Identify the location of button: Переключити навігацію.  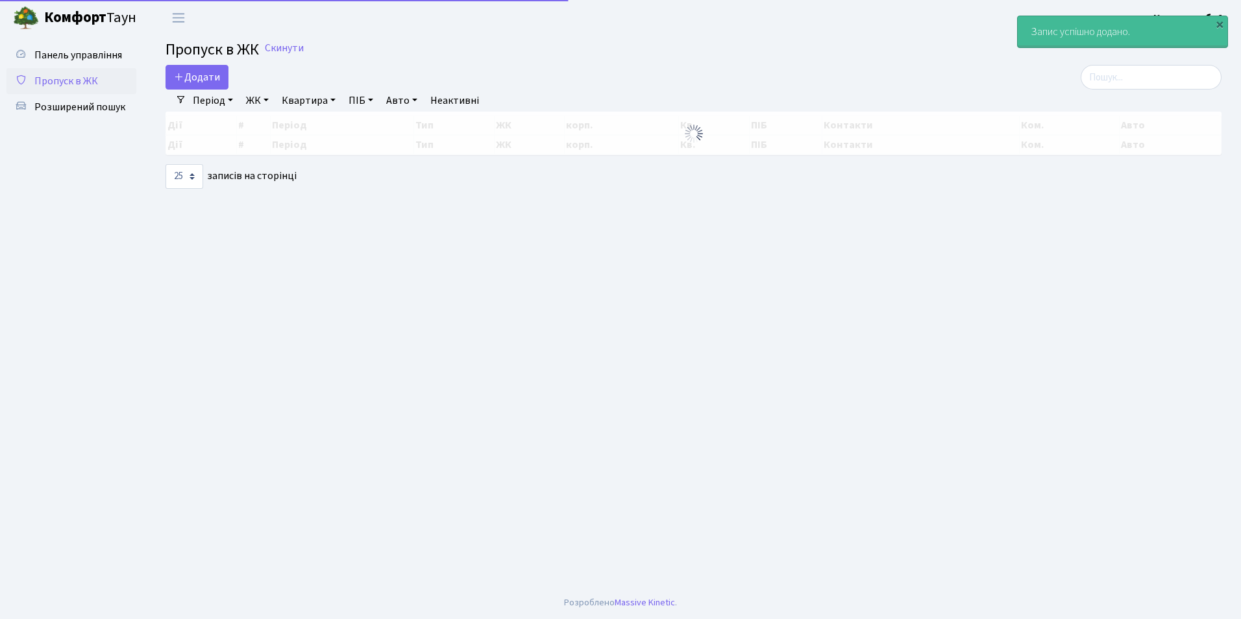
(178, 18).